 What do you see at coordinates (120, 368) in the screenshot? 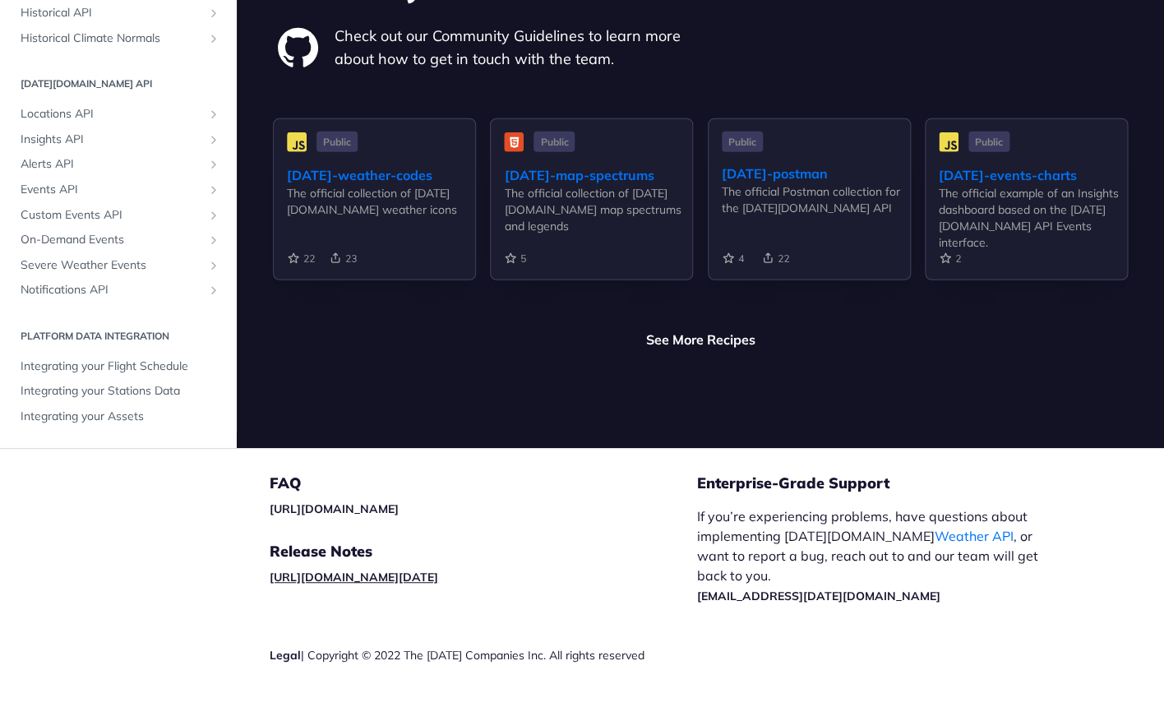
I see `span: Integrating your Flight Schedule` at bounding box center [120, 368].